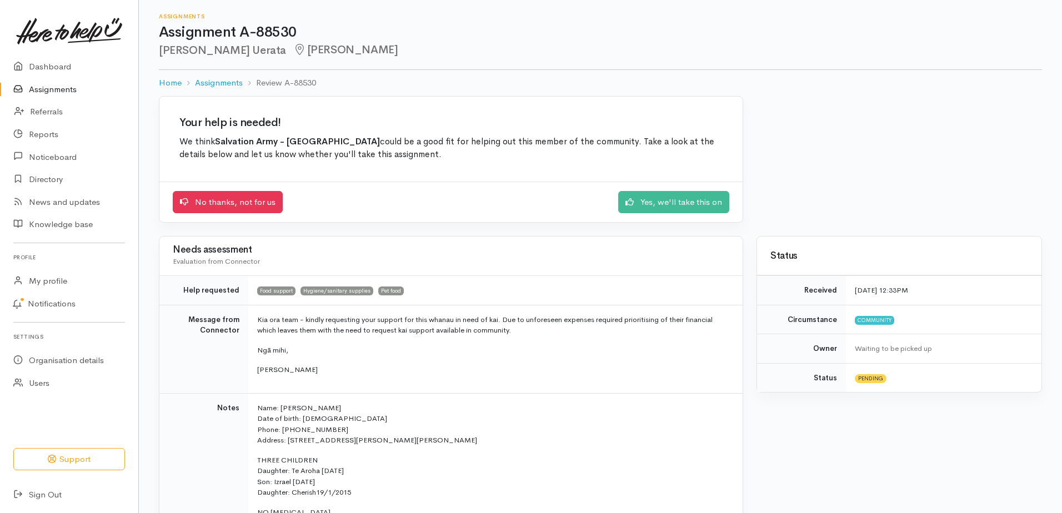  What do you see at coordinates (204, 291) in the screenshot?
I see `td: Help requested` at bounding box center [204, 291].